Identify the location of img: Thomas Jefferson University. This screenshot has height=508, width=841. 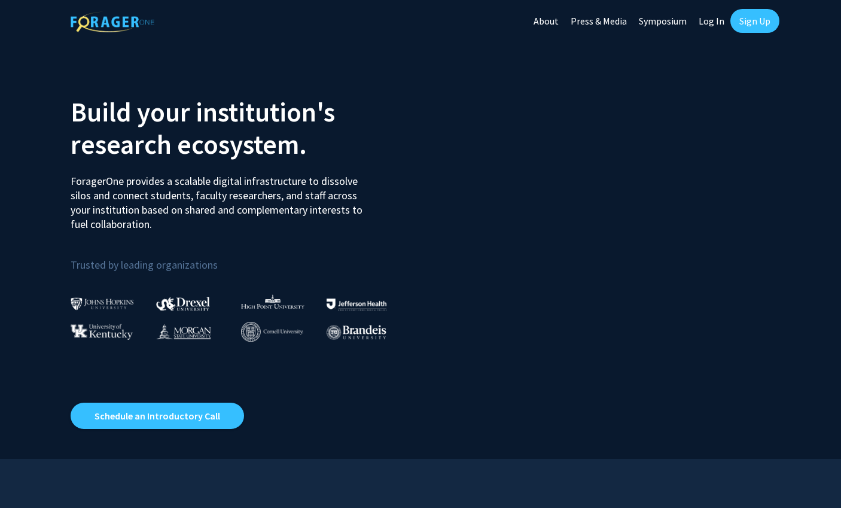
(356, 304).